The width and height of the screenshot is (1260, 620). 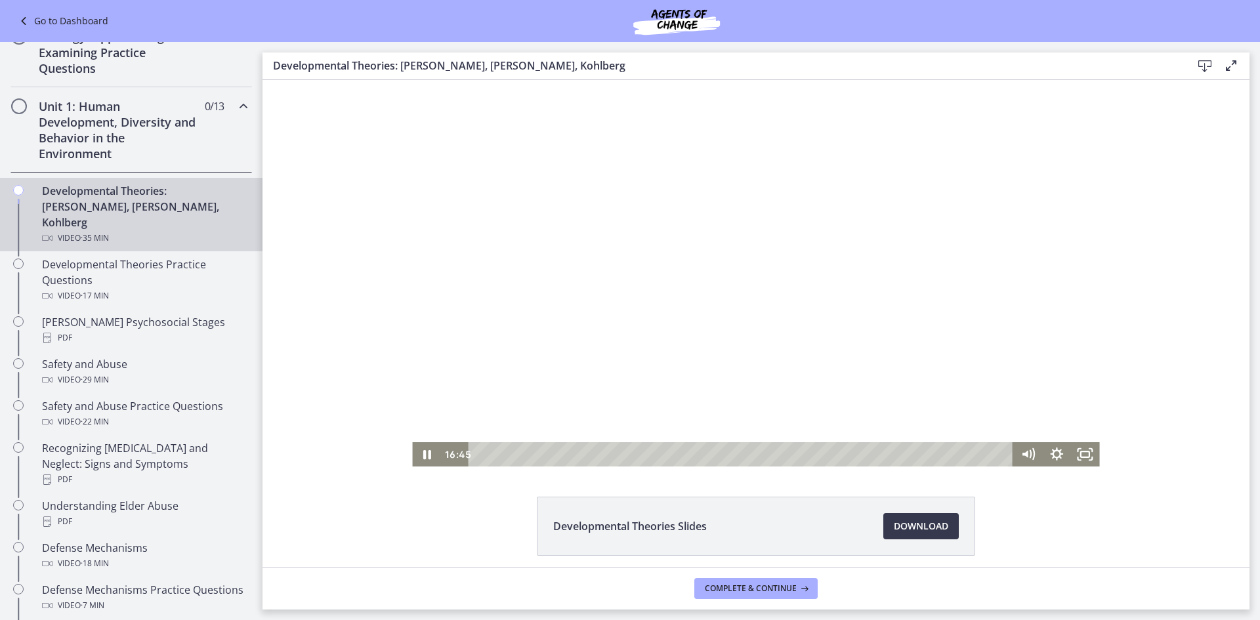 I want to click on button: Fullscreen, so click(x=823, y=374).